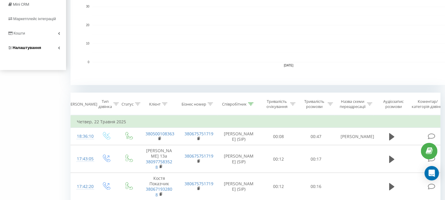  What do you see at coordinates (316, 159) in the screenshot?
I see `td: 00:17` at bounding box center [316, 159].